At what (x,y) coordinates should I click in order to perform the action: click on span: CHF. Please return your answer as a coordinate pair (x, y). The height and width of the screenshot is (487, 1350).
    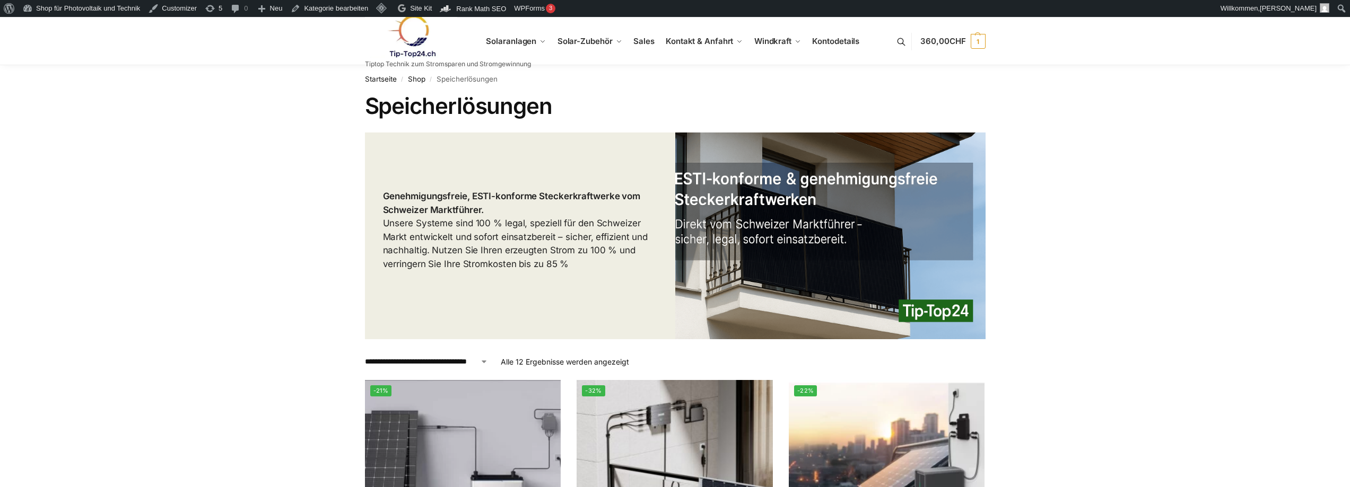
    Looking at the image, I should click on (957, 41).